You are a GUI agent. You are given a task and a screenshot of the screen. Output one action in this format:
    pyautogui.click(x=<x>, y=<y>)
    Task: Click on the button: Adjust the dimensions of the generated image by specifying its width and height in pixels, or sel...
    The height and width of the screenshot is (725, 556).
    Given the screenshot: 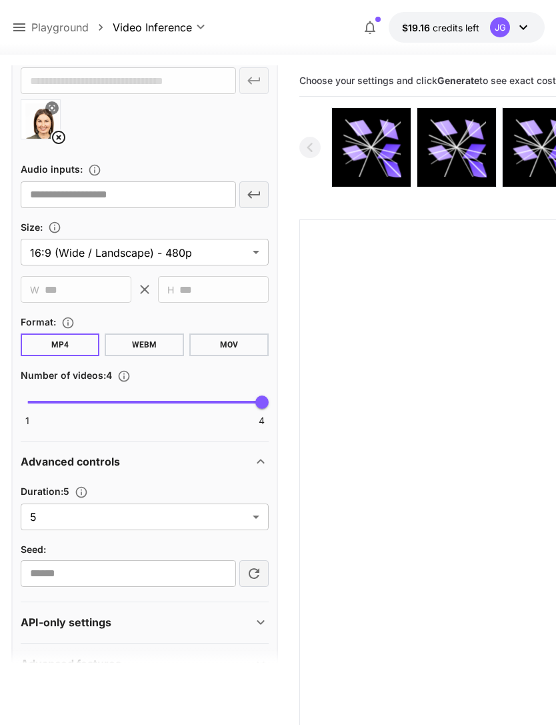 What is the action you would take?
    pyautogui.click(x=55, y=227)
    